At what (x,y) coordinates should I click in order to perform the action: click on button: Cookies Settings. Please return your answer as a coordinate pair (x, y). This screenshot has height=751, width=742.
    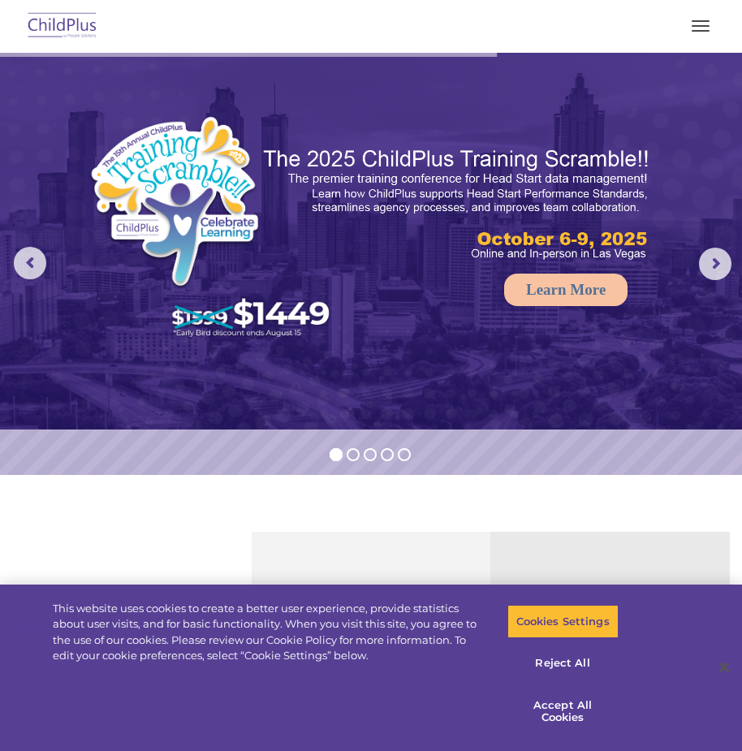
    Looking at the image, I should click on (563, 622).